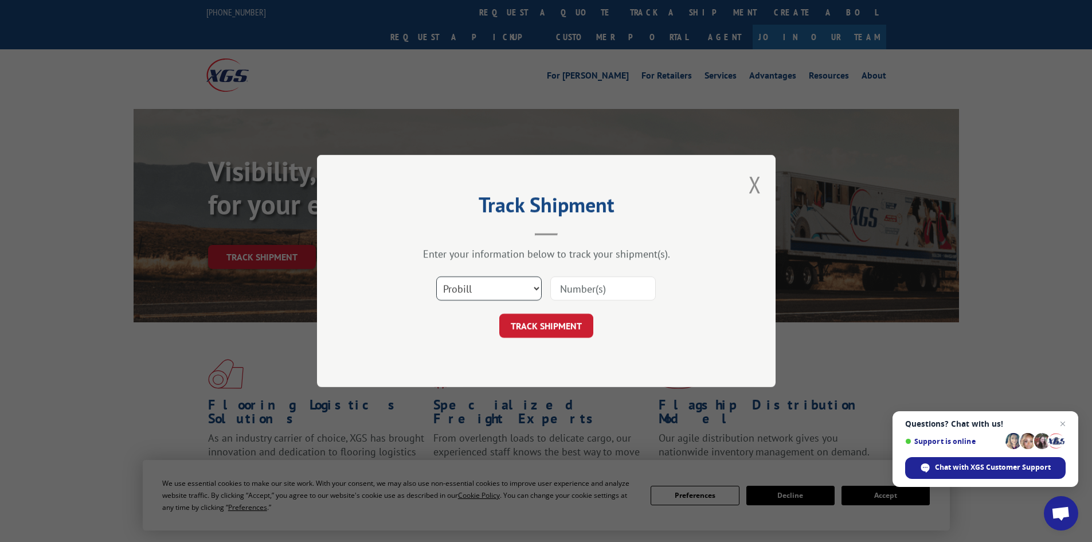 The image size is (1092, 542). I want to click on button: TRACK SHIPMENT, so click(547, 326).